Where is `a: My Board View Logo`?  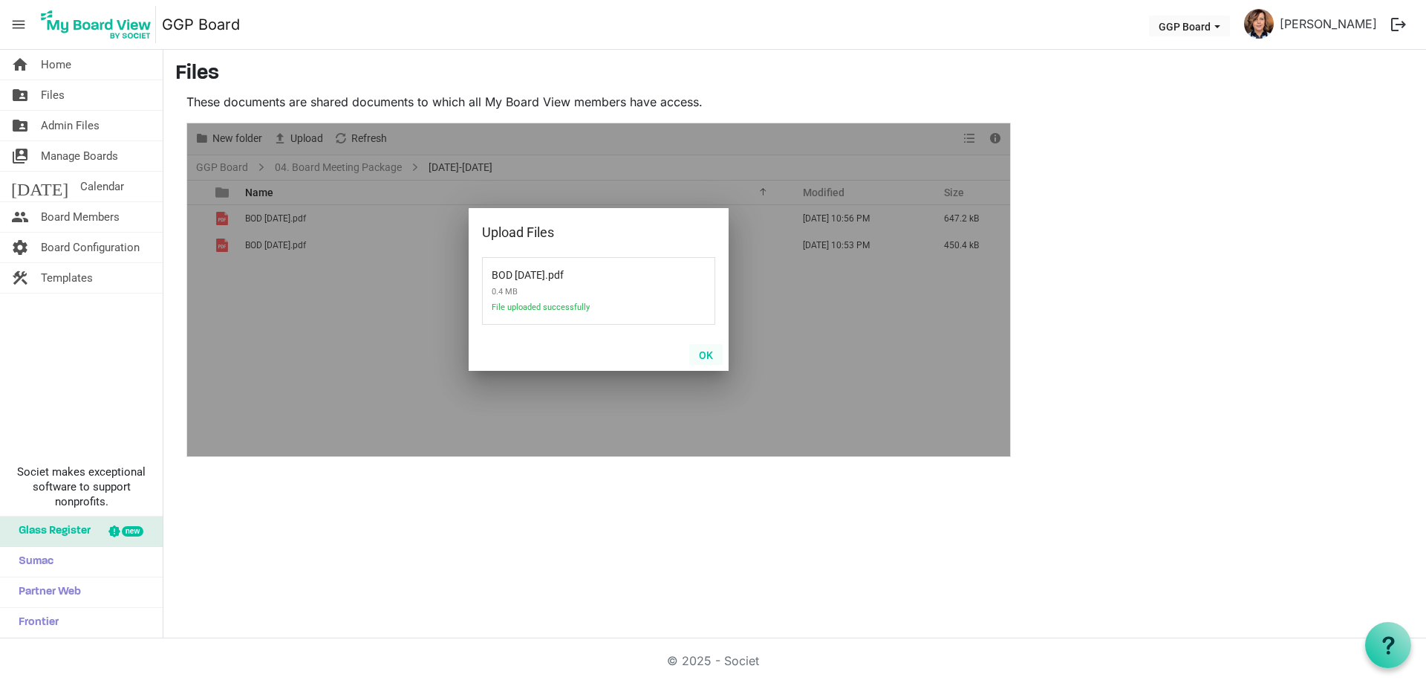
a: My Board View Logo is located at coordinates (99, 25).